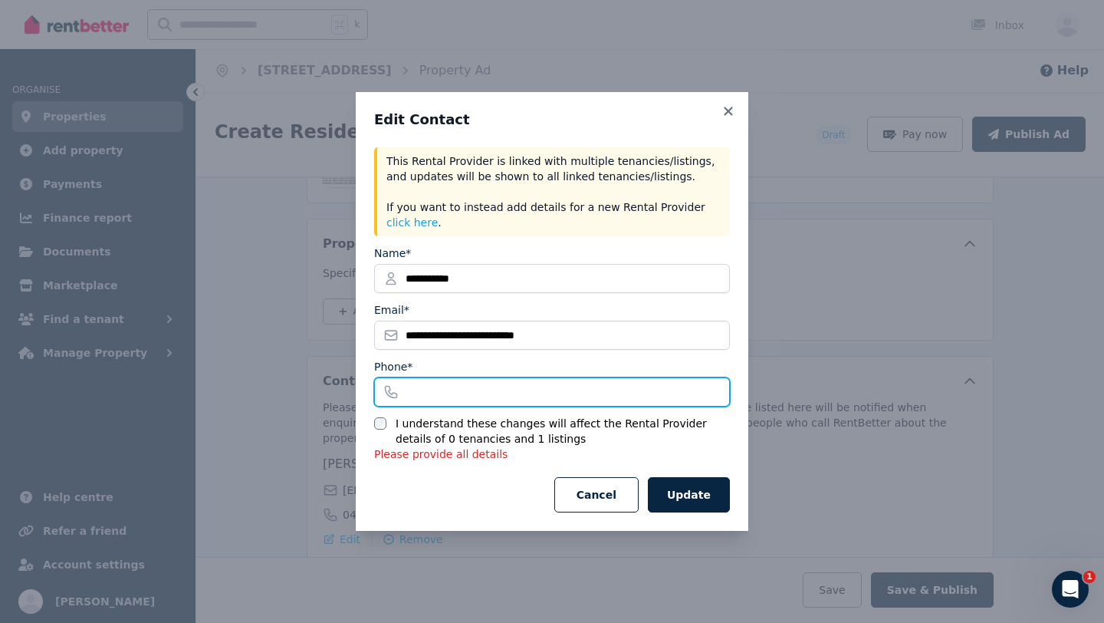 Image resolution: width=1104 pixels, height=623 pixels. Describe the element at coordinates (412, 222) in the screenshot. I see `button: click here` at that location.